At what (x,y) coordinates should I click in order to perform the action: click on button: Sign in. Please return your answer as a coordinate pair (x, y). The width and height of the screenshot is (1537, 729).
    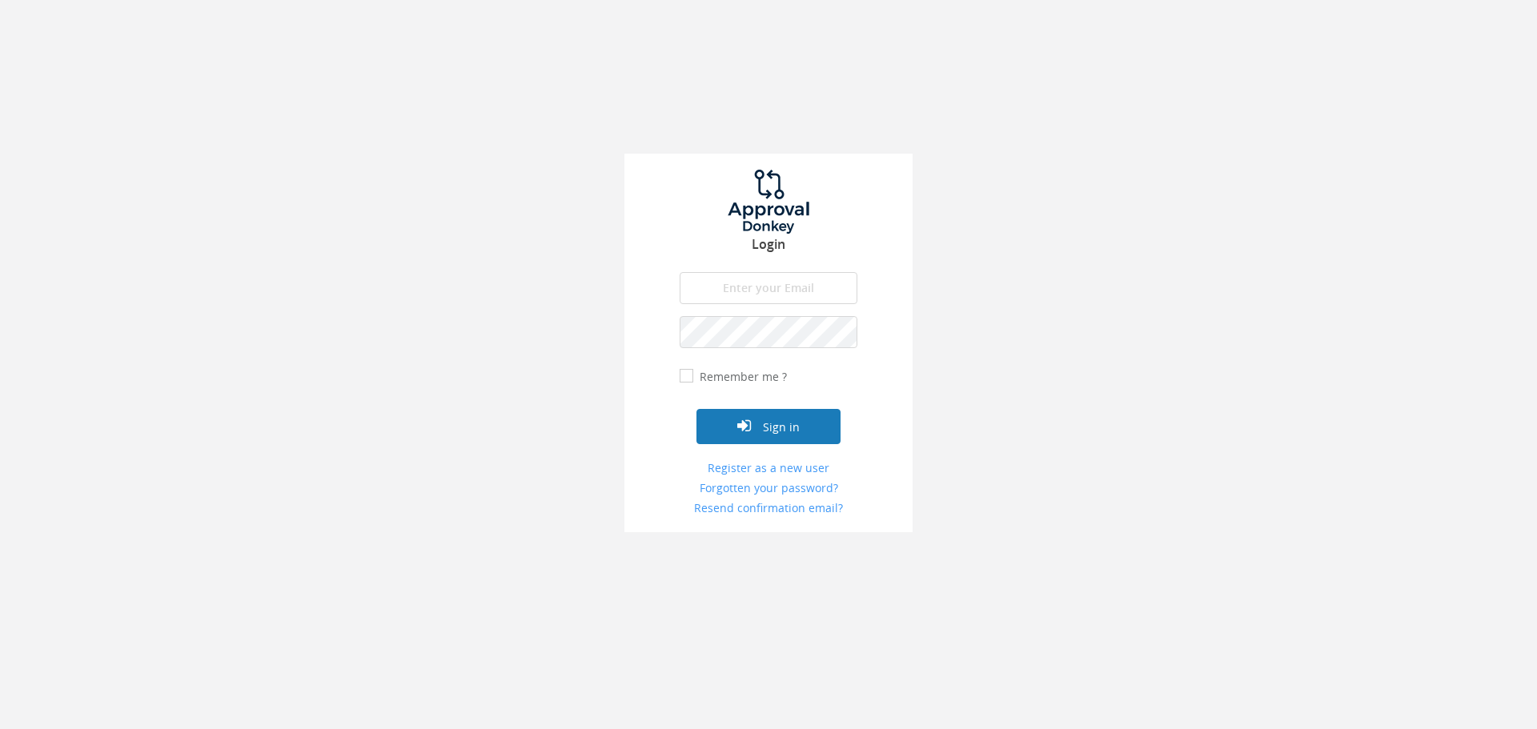
    Looking at the image, I should click on (769, 427).